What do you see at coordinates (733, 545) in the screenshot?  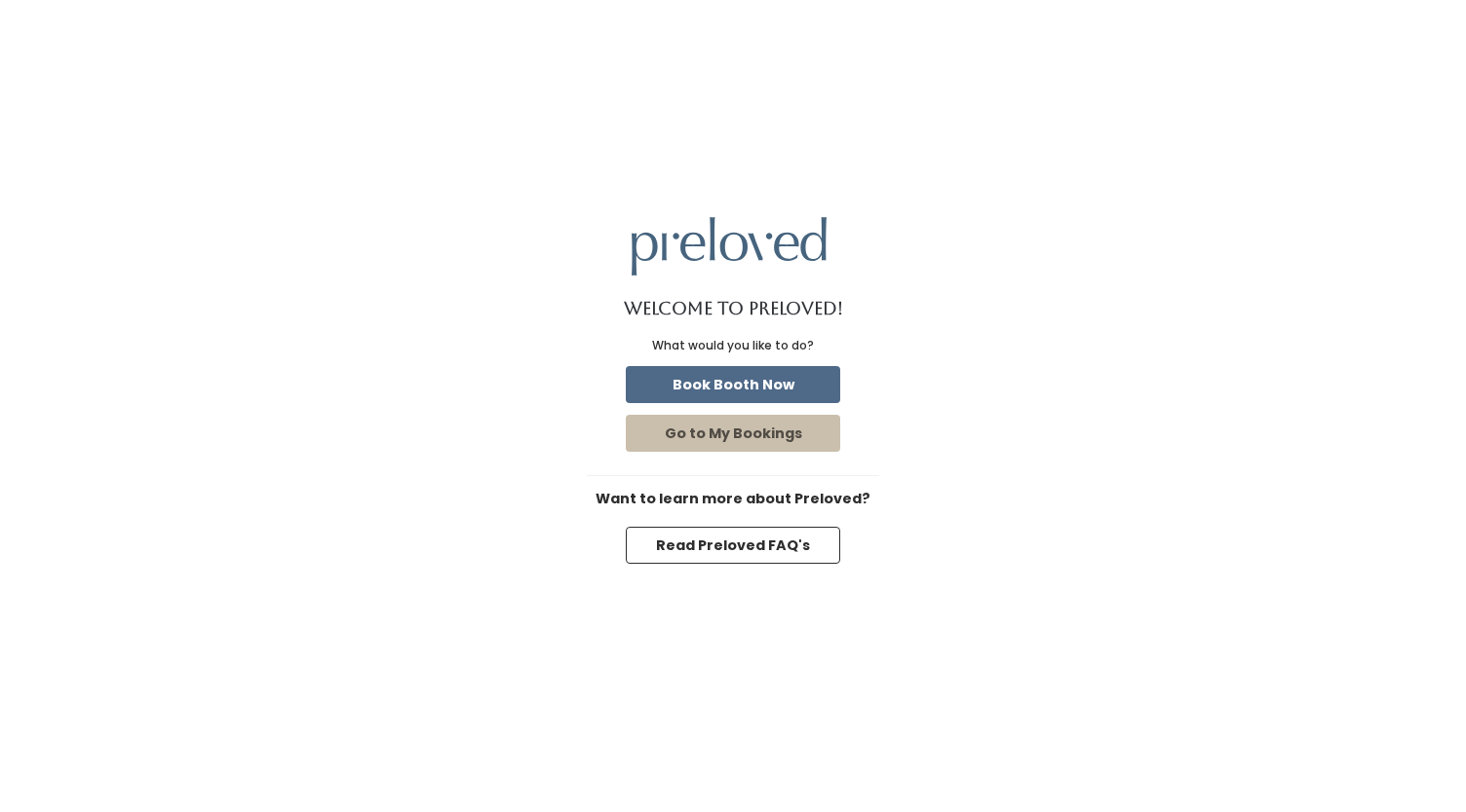 I see `button: Read Preloved FAQ's` at bounding box center [733, 545].